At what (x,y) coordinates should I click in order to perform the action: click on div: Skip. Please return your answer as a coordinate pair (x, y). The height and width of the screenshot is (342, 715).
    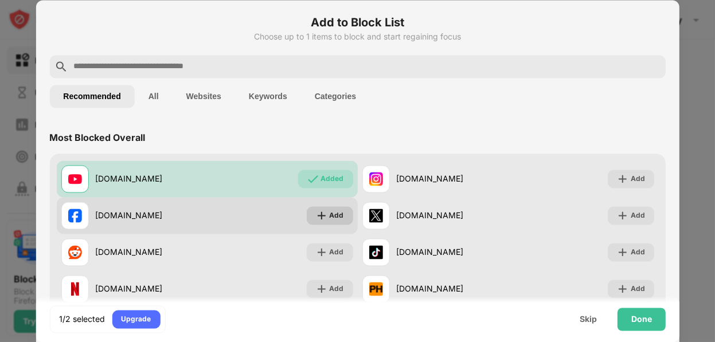
    Looking at the image, I should click on (588, 319).